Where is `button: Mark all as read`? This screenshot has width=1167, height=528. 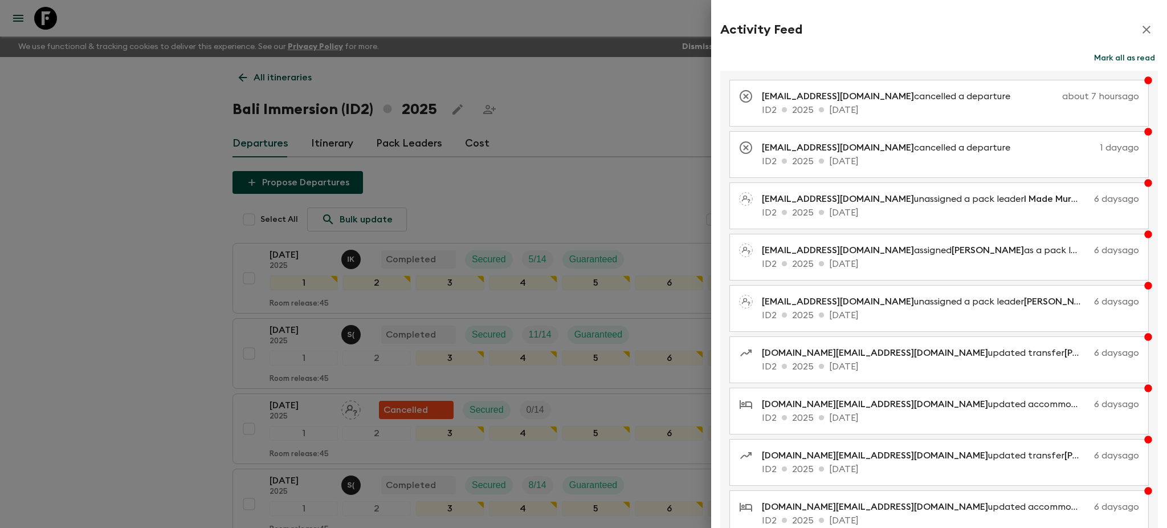
button: Mark all as read is located at coordinates (1124, 58).